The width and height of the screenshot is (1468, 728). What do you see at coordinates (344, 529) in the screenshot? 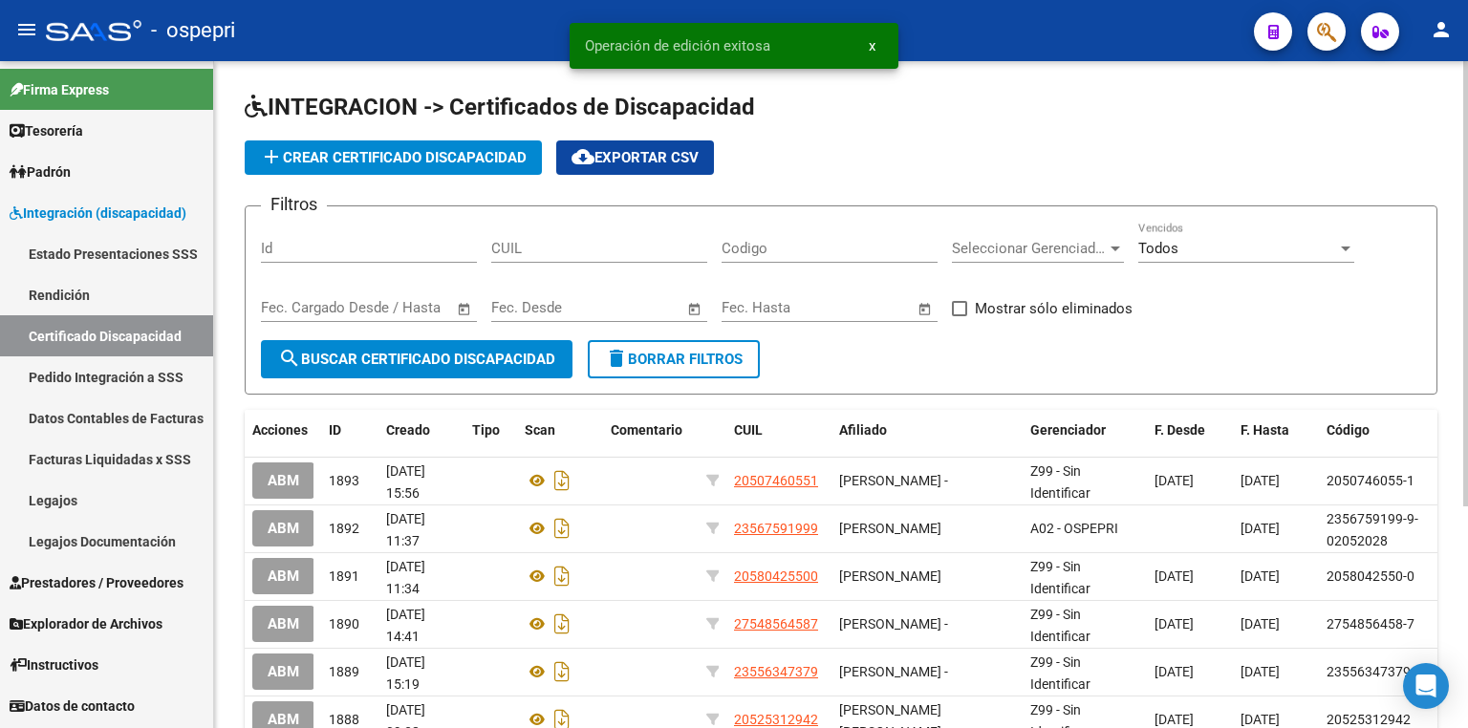
I see `span: 1892` at bounding box center [344, 529].